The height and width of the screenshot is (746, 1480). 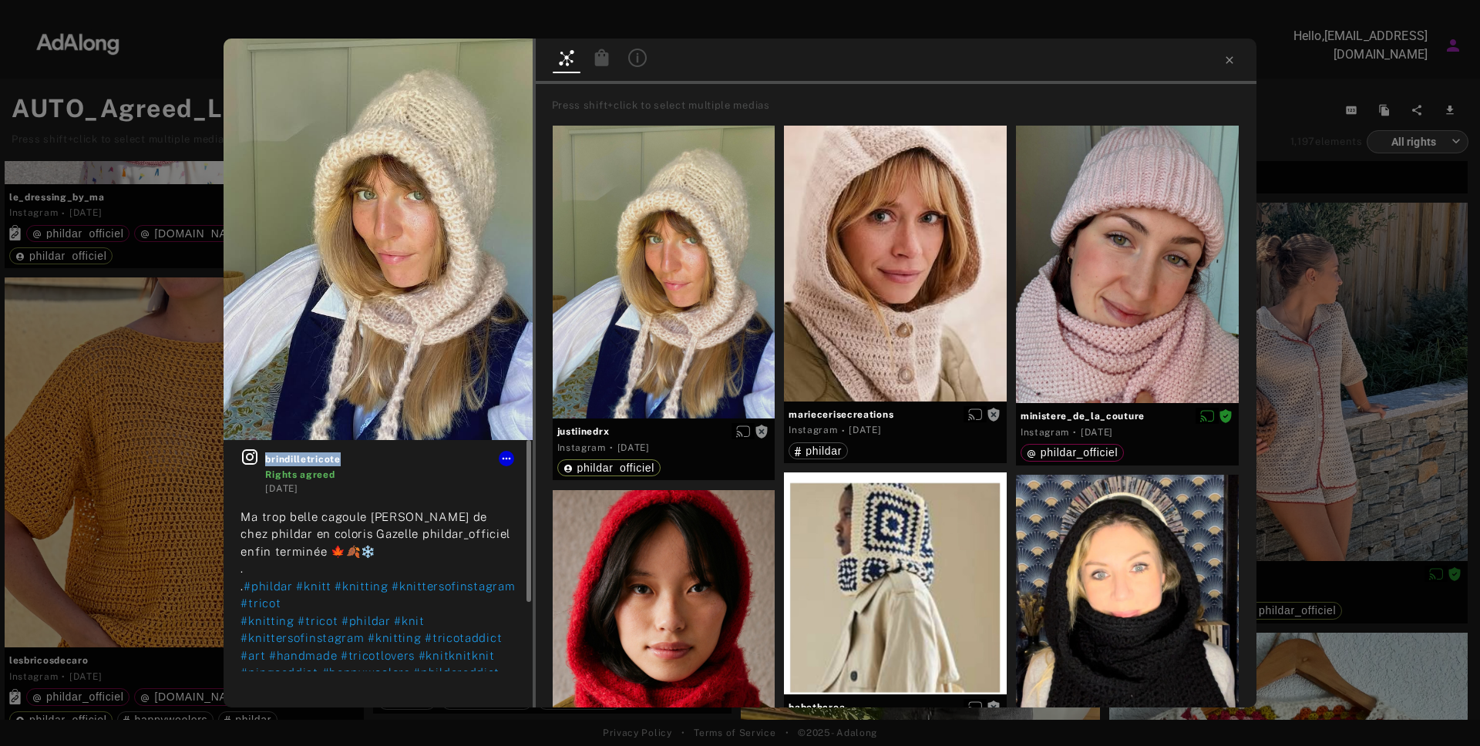 What do you see at coordinates (456, 655) in the screenshot?
I see `span: #knitknitknit` at bounding box center [456, 655].